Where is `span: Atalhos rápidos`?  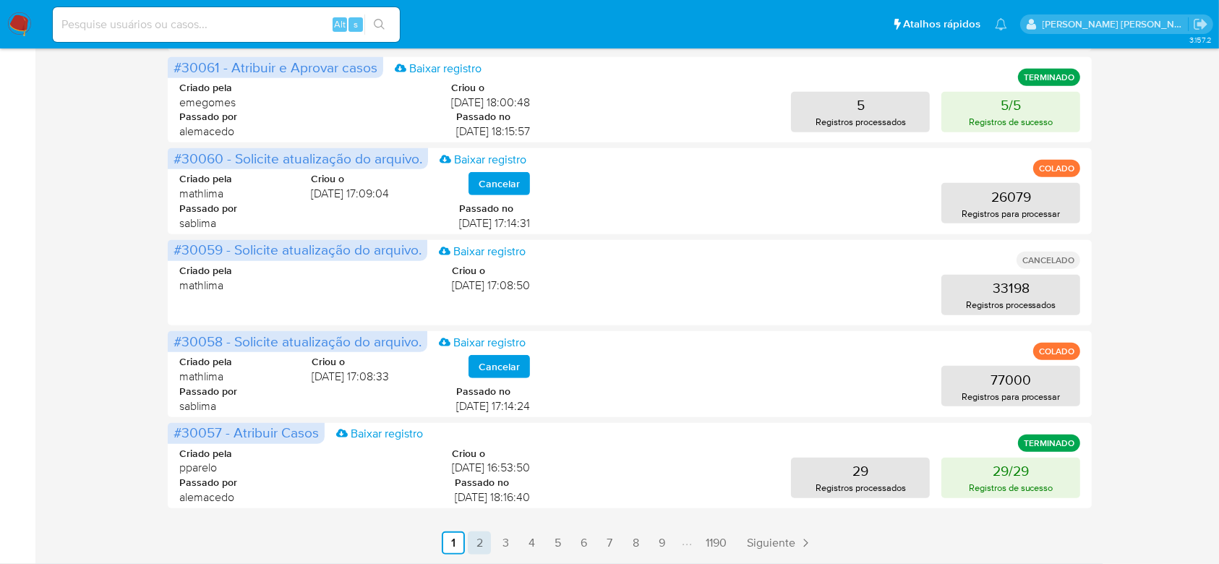 span: Atalhos rápidos is located at coordinates (942, 24).